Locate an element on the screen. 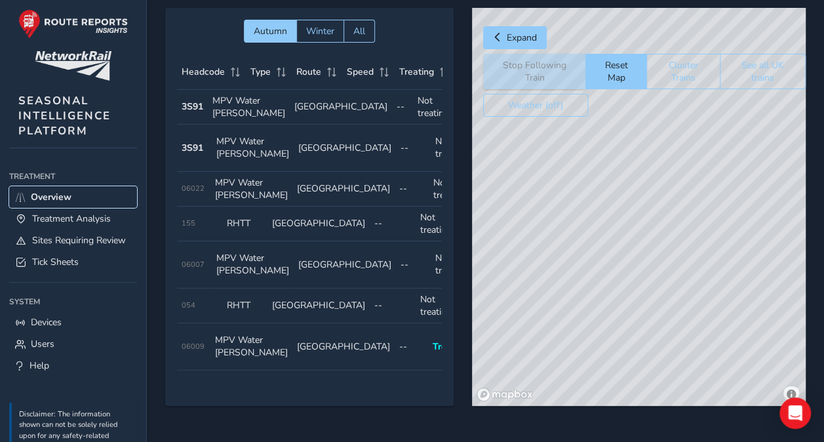  a: Overview is located at coordinates (73, 197).